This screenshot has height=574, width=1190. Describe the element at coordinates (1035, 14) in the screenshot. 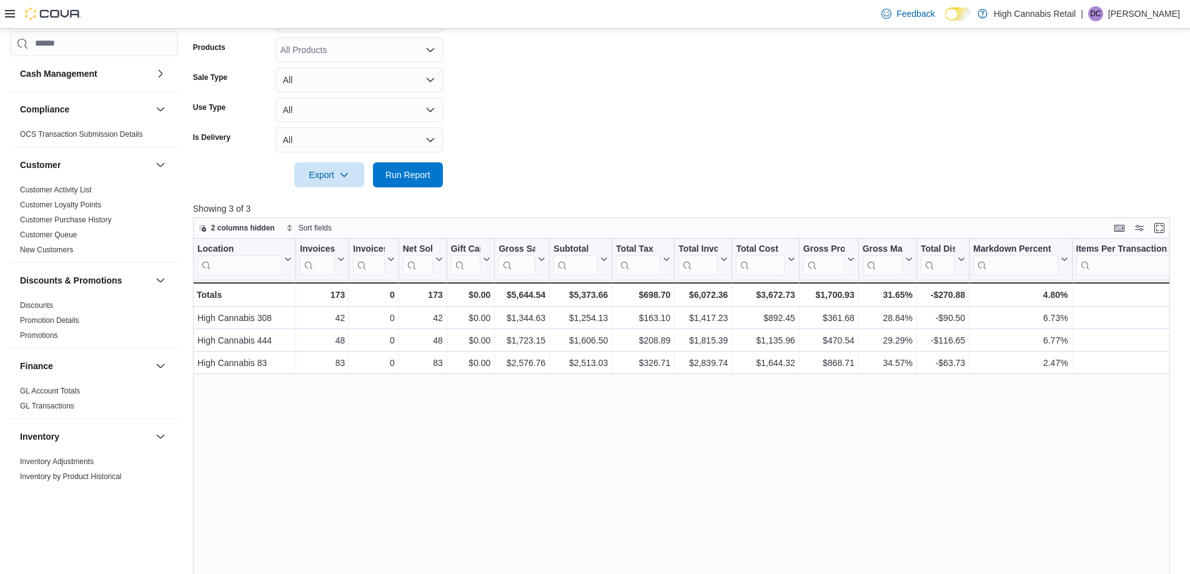

I see `p: High Cannabis Retail` at that location.